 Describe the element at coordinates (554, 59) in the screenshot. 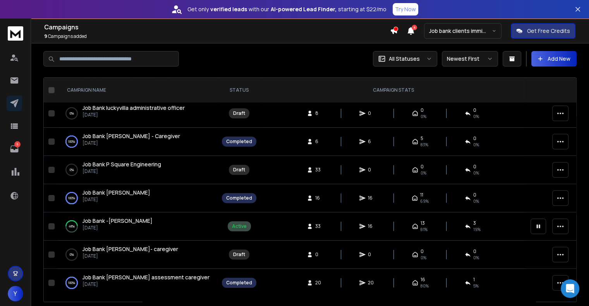

I see `button: Add New` at that location.